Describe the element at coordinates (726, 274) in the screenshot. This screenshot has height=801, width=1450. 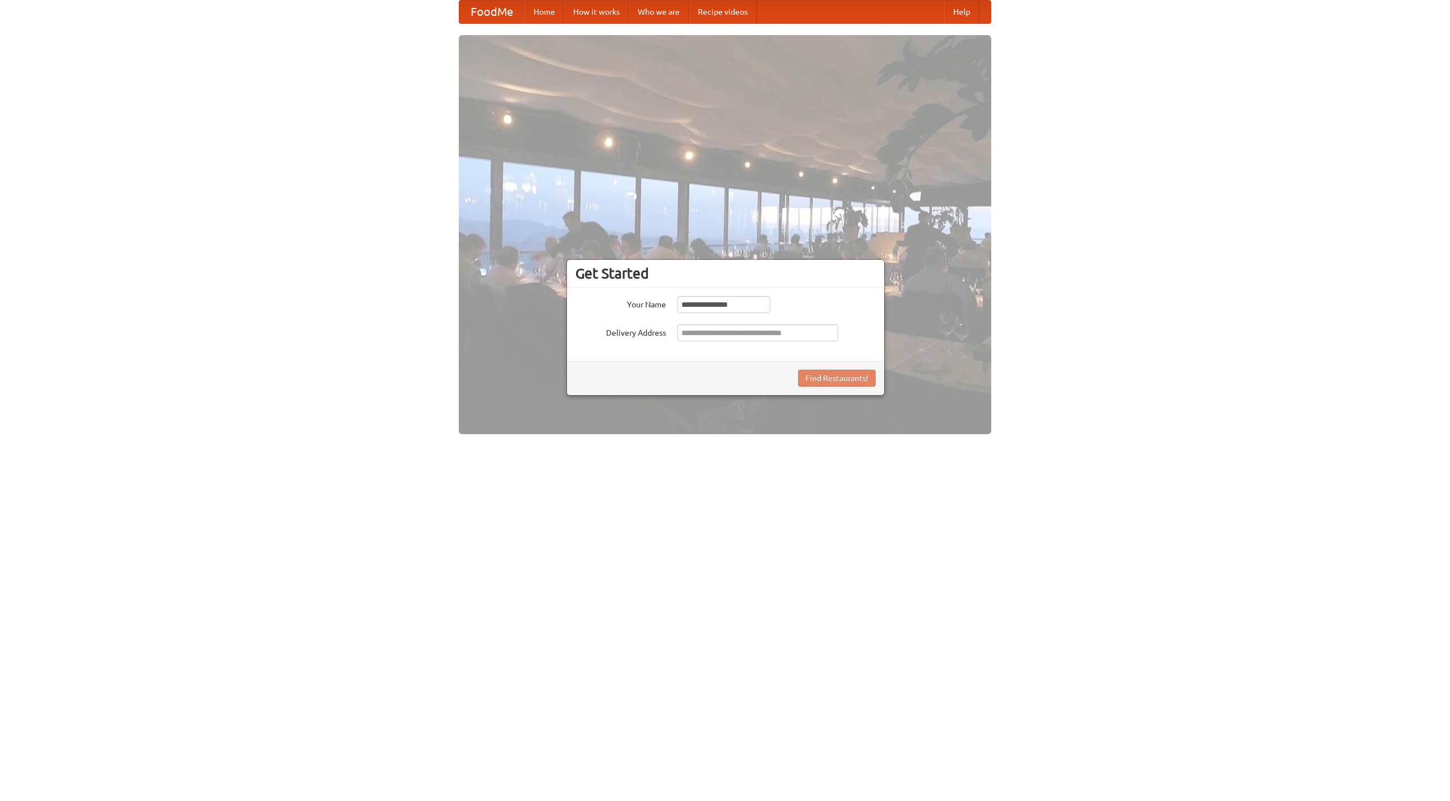
I see `h3: Get Started` at that location.